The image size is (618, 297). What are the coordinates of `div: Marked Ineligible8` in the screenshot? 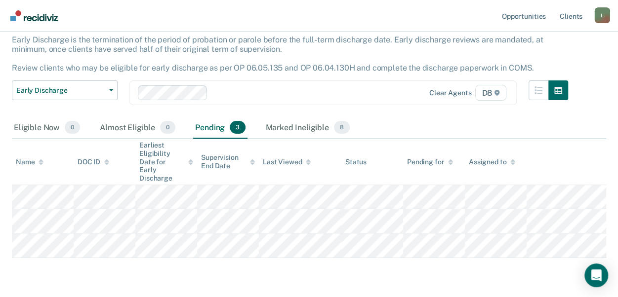 It's located at (307, 128).